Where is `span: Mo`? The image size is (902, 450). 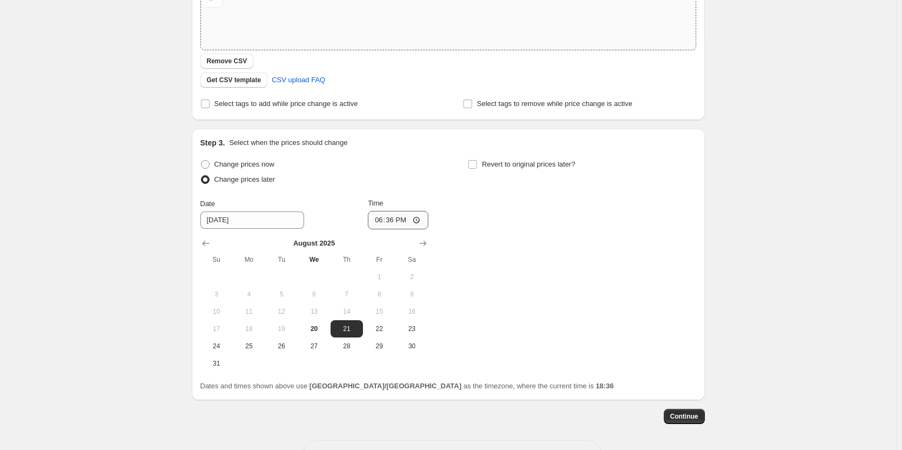 span: Mo is located at coordinates (249, 259).